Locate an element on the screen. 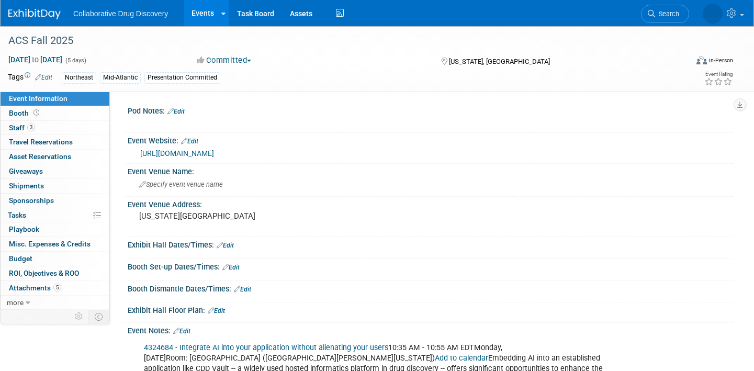 The height and width of the screenshot is (371, 754). span: Sponsorships is located at coordinates (31, 200).